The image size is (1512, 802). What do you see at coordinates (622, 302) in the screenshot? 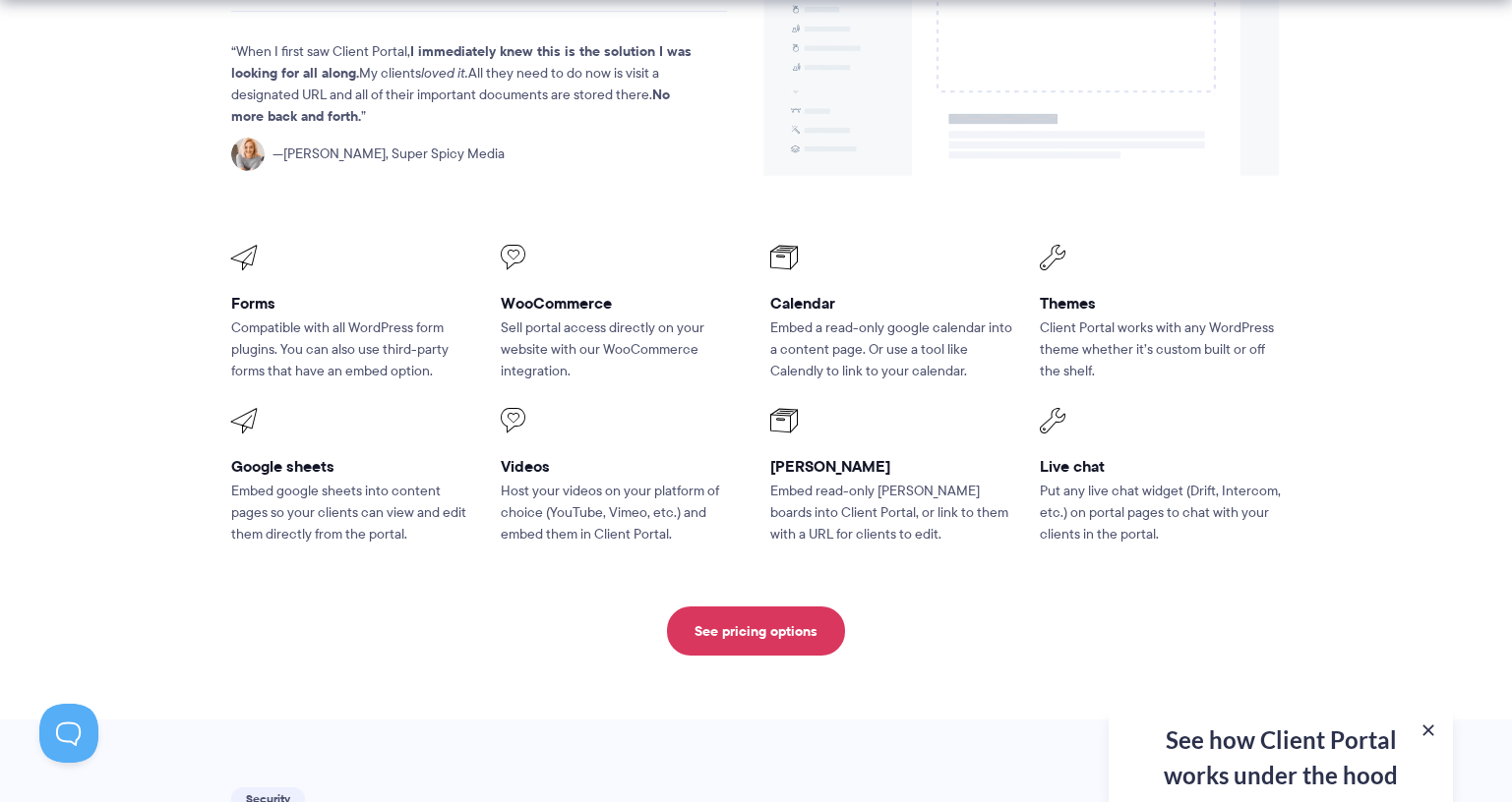
I see `h3: WooCommerce` at bounding box center [622, 302].